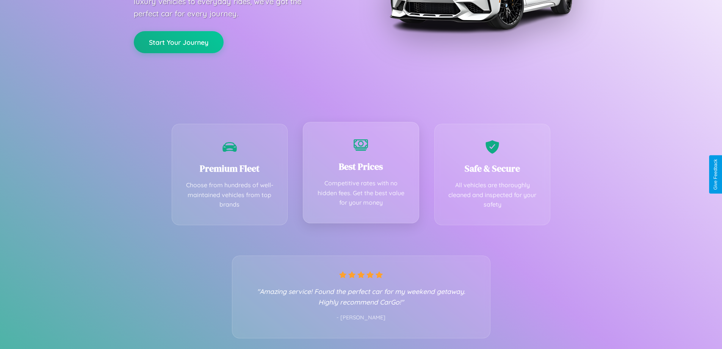  I want to click on p: Choose from hundreds of well-maintained vehicles from top brands, so click(230, 195).